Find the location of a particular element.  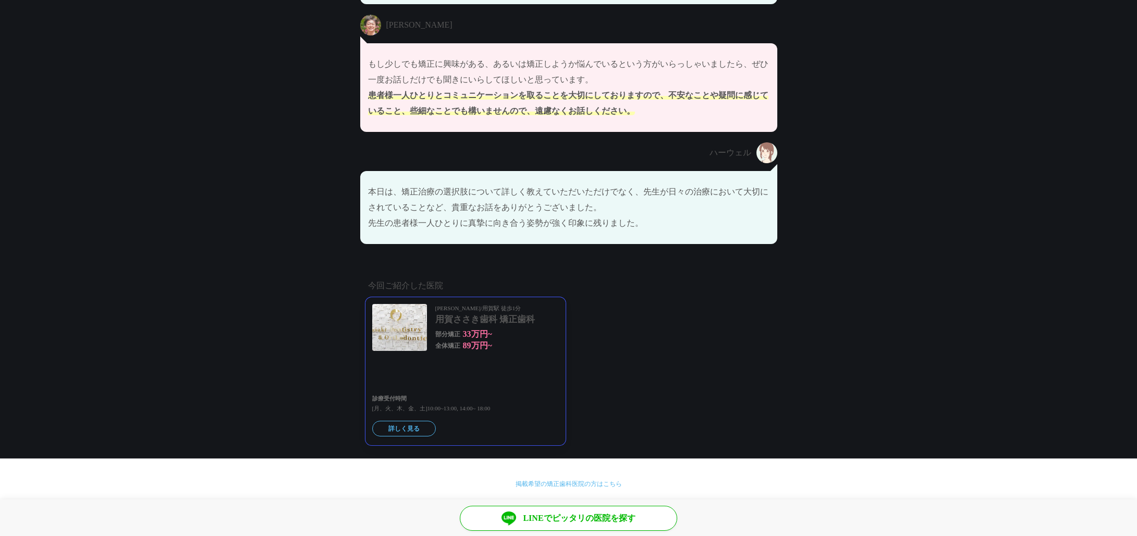

p: もし少しでも矯正に興味がある、あるいは矯正しようか悩んでいるという方がいらっしゃいましたら、ぜひ一度お話しだけでも聞きにいらしてほしいと思っています。 is located at coordinates (569, 88).